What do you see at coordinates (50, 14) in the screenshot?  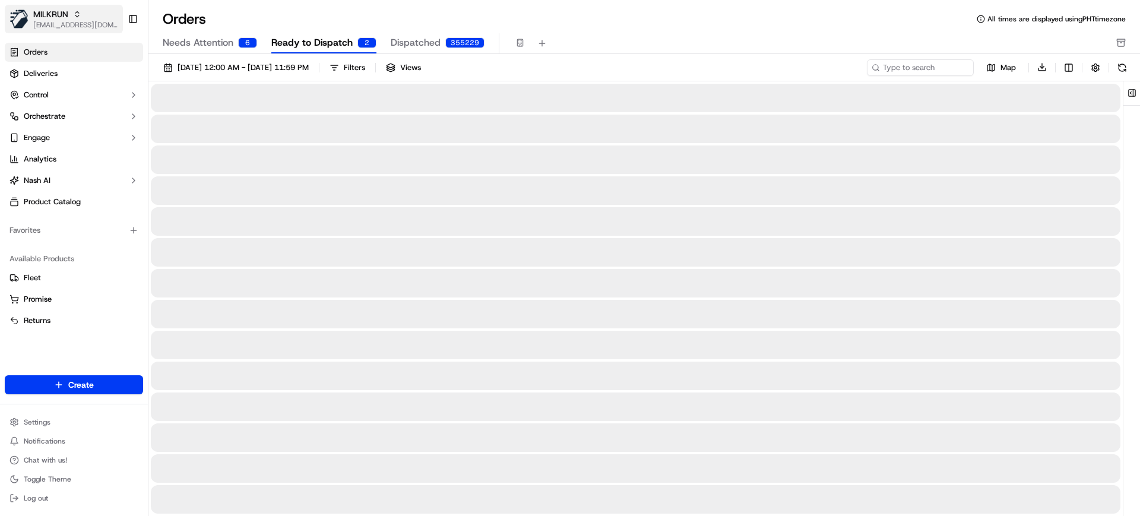 I see `button: MILKRUN` at bounding box center [50, 14].